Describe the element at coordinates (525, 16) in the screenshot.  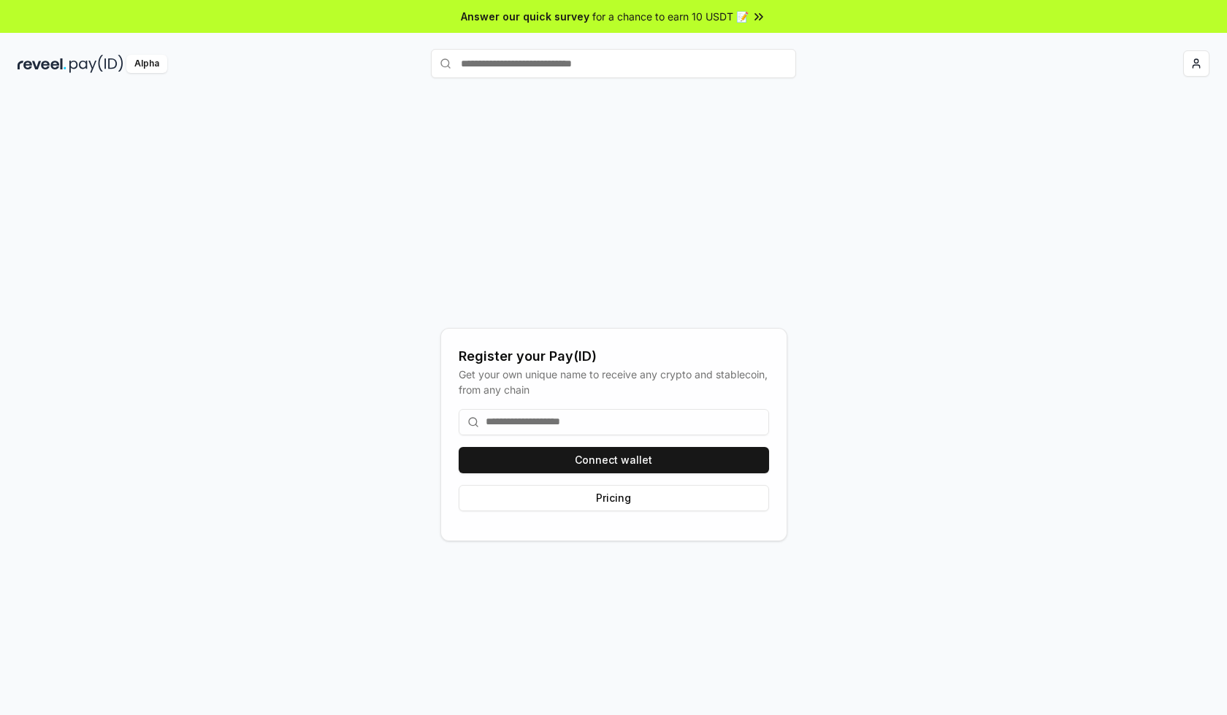
I see `span: Answer our quick survey` at that location.